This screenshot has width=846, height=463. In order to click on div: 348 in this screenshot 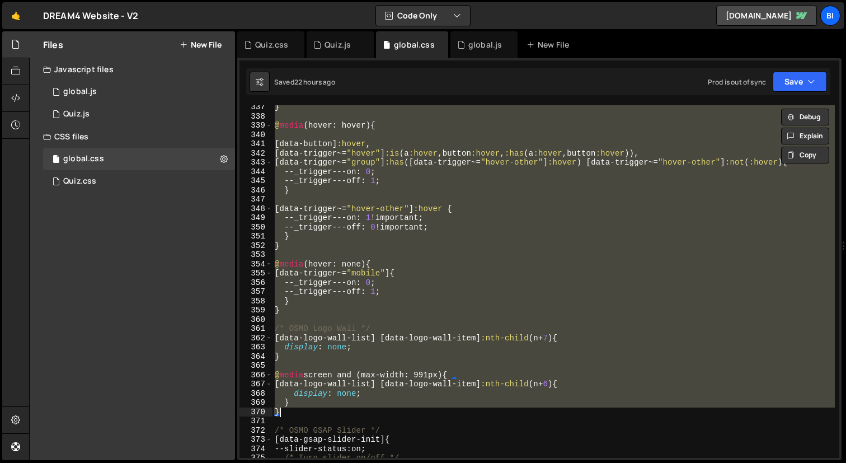, I will do `click(256, 209)`.